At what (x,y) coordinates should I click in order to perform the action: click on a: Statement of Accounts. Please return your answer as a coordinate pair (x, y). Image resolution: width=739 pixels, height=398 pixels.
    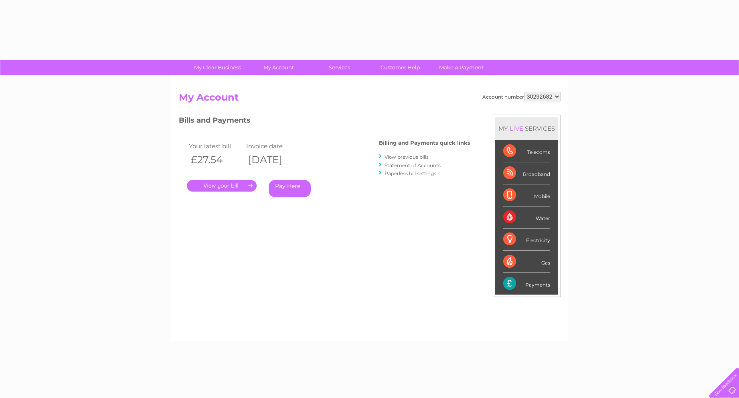
    Looking at the image, I should click on (413, 165).